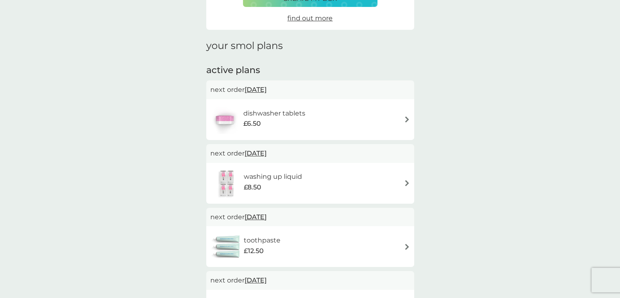 This screenshot has height=298, width=620. Describe the element at coordinates (227, 246) in the screenshot. I see `img: toothpaste` at that location.